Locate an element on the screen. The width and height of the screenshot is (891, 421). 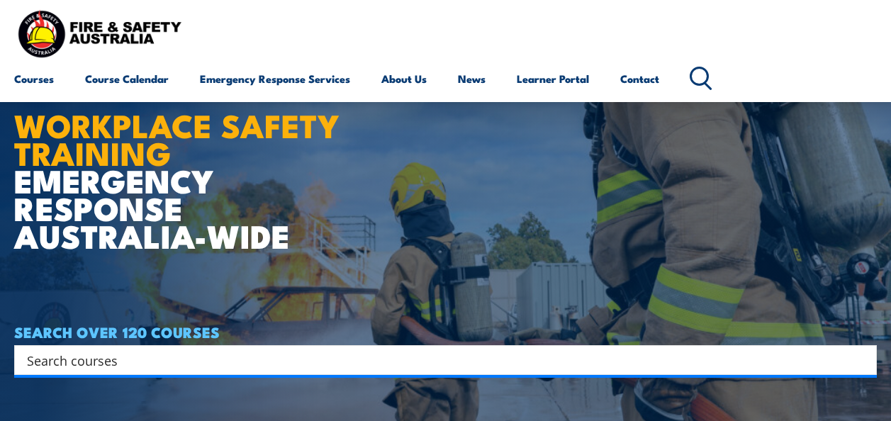
h1: EMERGENCY RESPONSE AUSTRALIA-WIDE is located at coordinates (187, 162).